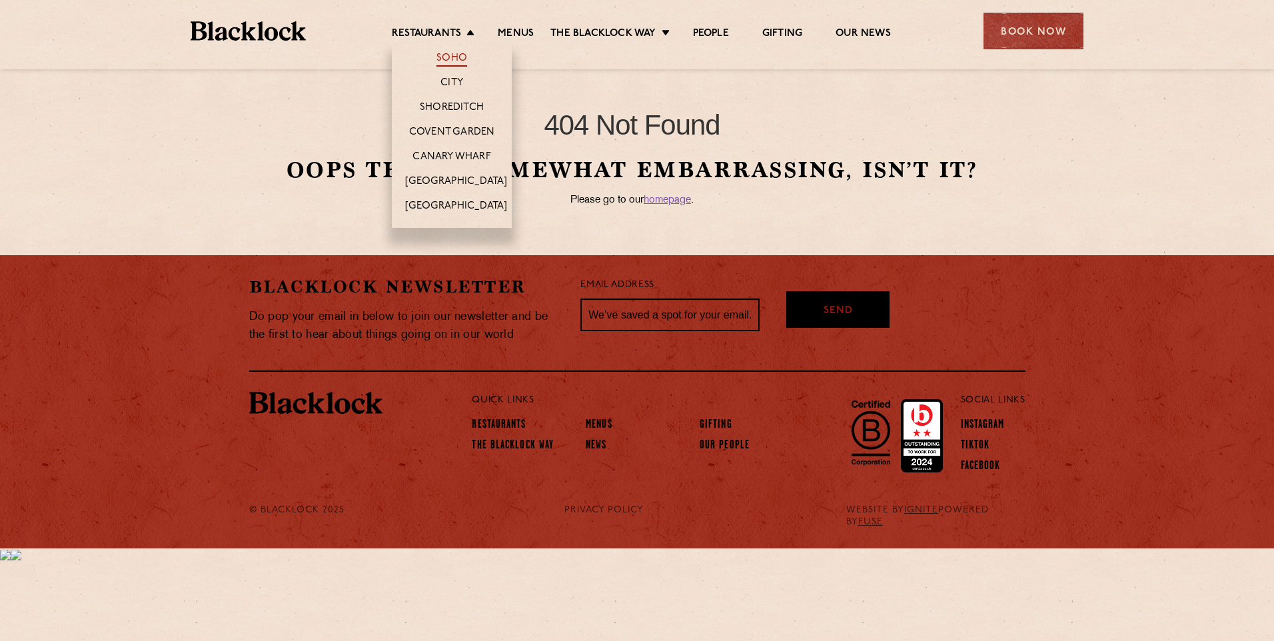 Image resolution: width=1274 pixels, height=641 pixels. I want to click on a: FUSE, so click(870, 522).